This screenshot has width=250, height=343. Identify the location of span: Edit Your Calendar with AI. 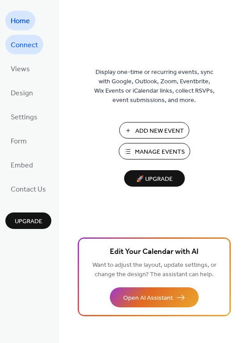
(154, 252).